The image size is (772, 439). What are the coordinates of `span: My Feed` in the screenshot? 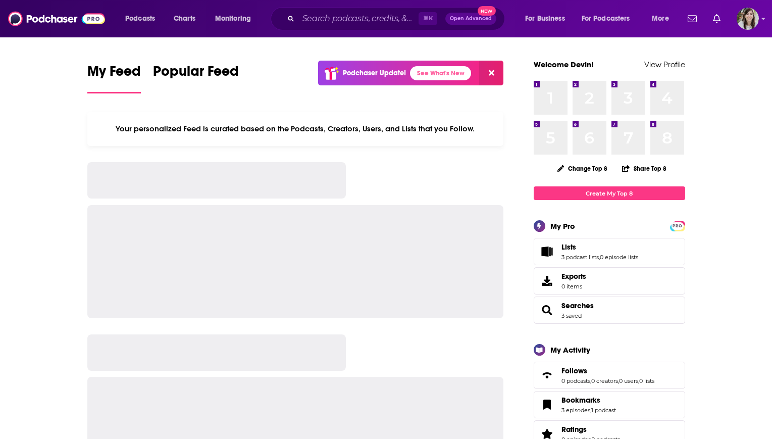 It's located at (114, 74).